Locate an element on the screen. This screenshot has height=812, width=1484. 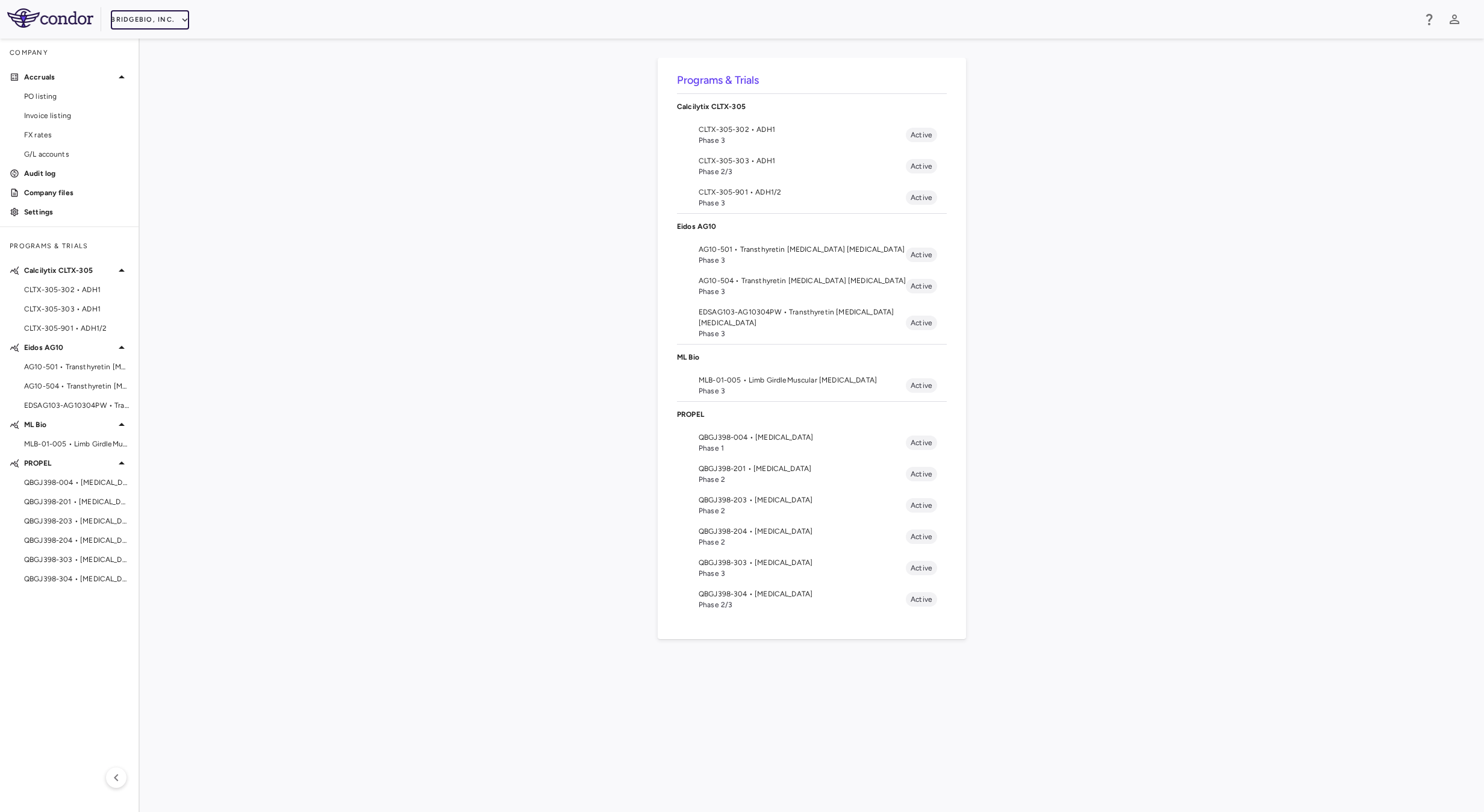
div: Eidos AG10 is located at coordinates (812, 226).